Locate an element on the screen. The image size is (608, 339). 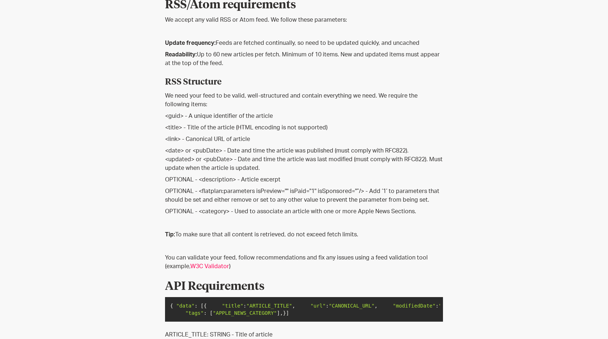
h4: API Requirements is located at coordinates (304, 284).